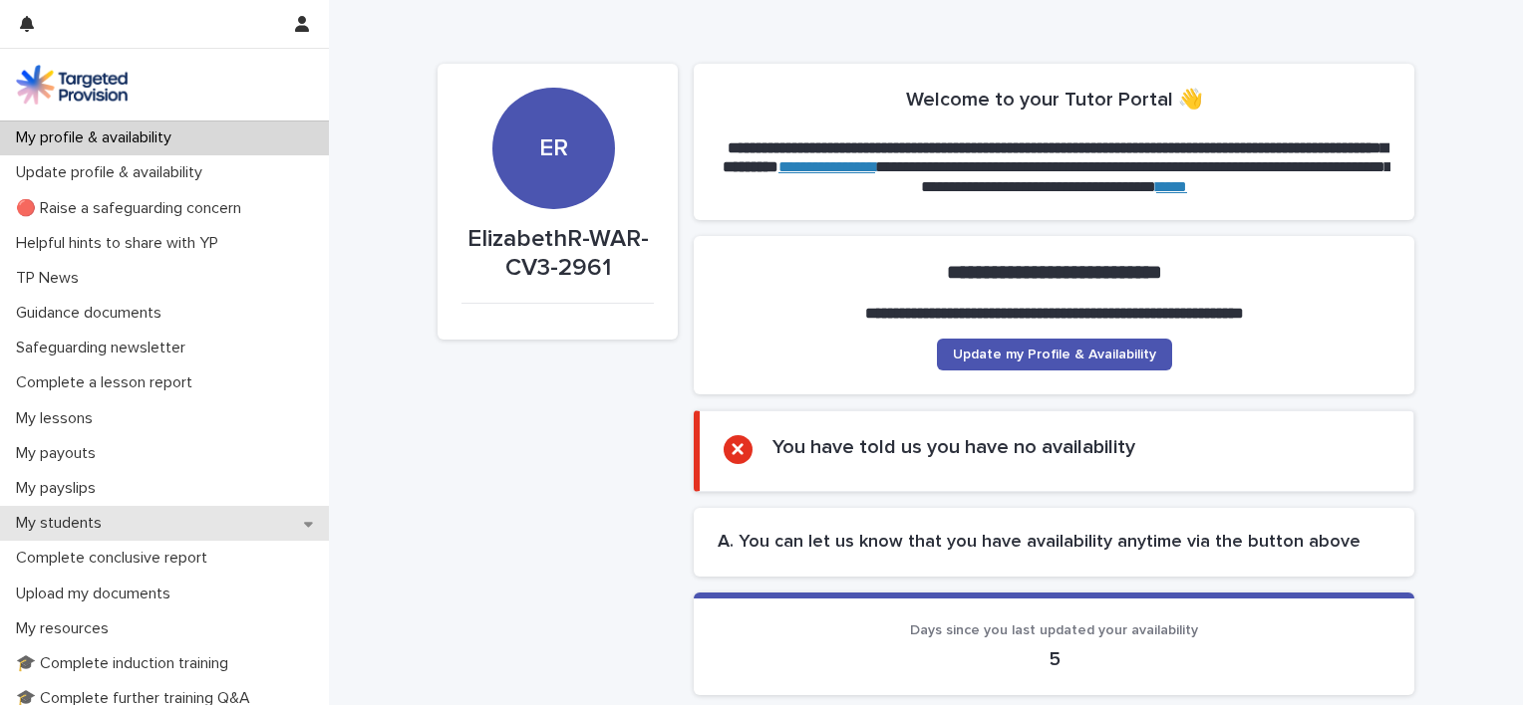 Image resolution: width=1523 pixels, height=705 pixels. Describe the element at coordinates (116, 558) in the screenshot. I see `p: Complete conclusive report` at that location.